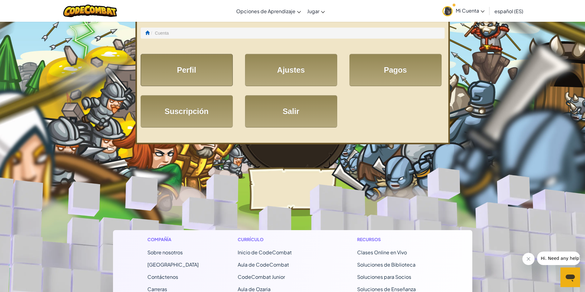  What do you see at coordinates (508, 11) in the screenshot?
I see `a: español (ES)` at bounding box center [508, 11].